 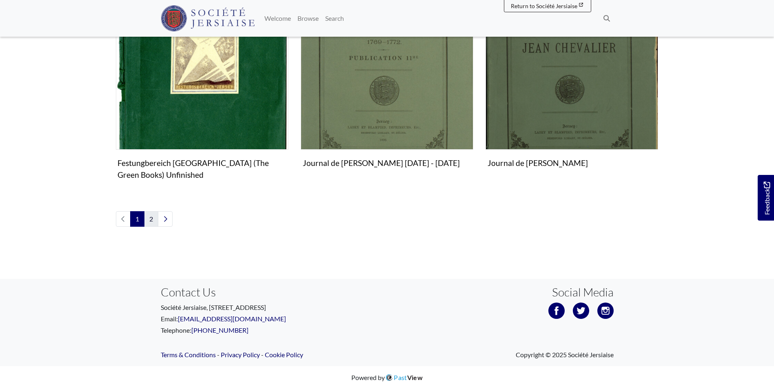 I want to click on a: Cookie Policy, so click(x=284, y=355).